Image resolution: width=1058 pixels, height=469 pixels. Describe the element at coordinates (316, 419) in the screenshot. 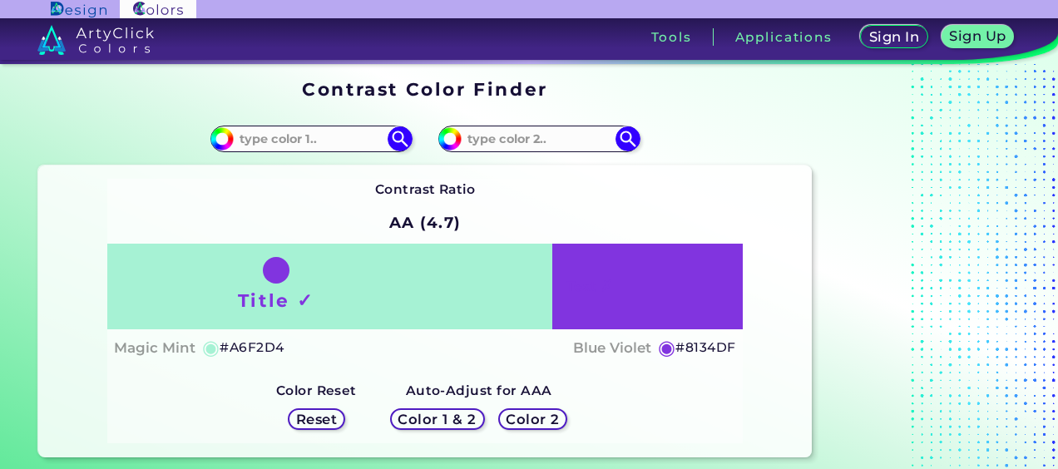

I see `h5: Reset` at that location.